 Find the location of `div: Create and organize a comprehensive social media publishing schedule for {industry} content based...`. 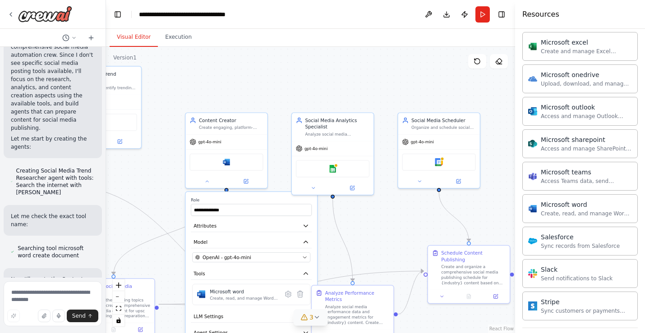

div: Create and organize a comprehensive social media publishing schedule for {industry} content based... is located at coordinates (473, 275).